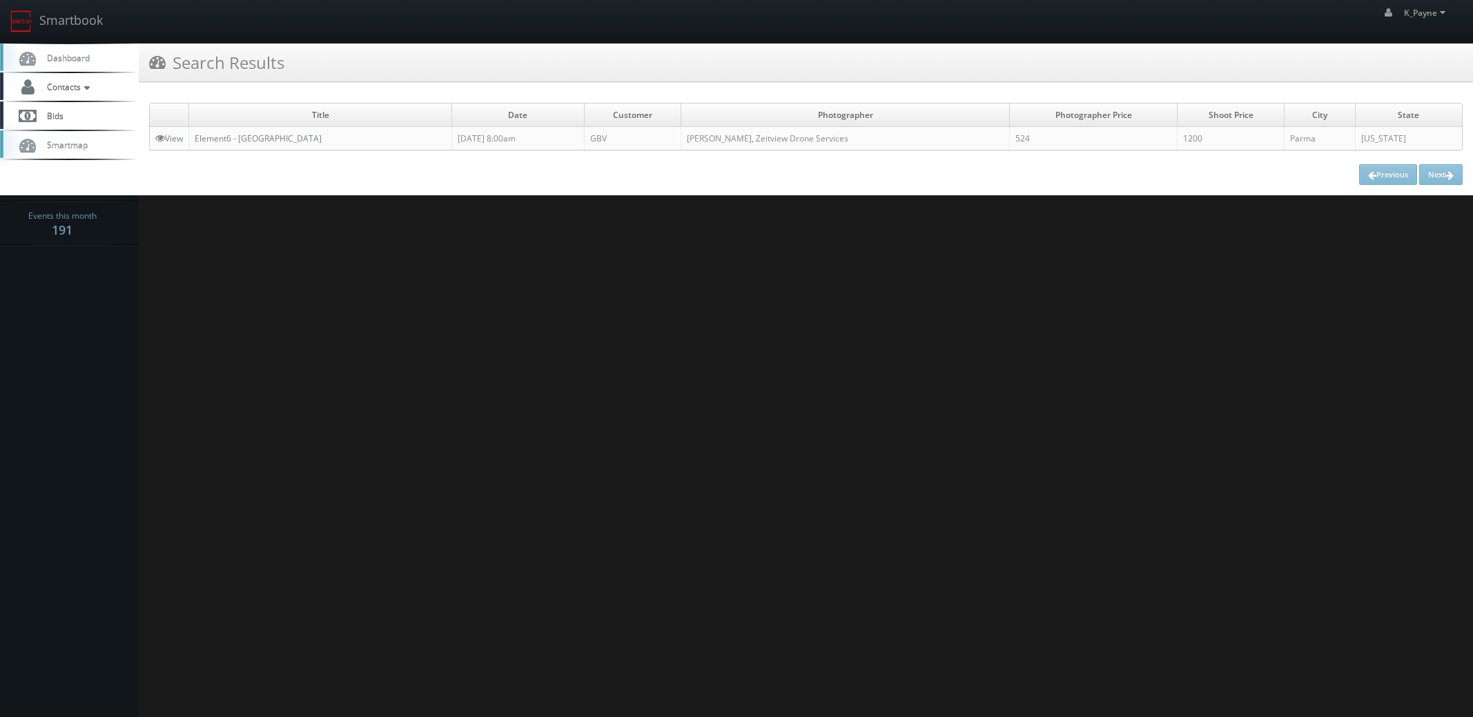 This screenshot has height=717, width=1473. What do you see at coordinates (1408, 115) in the screenshot?
I see `td: State` at bounding box center [1408, 115].